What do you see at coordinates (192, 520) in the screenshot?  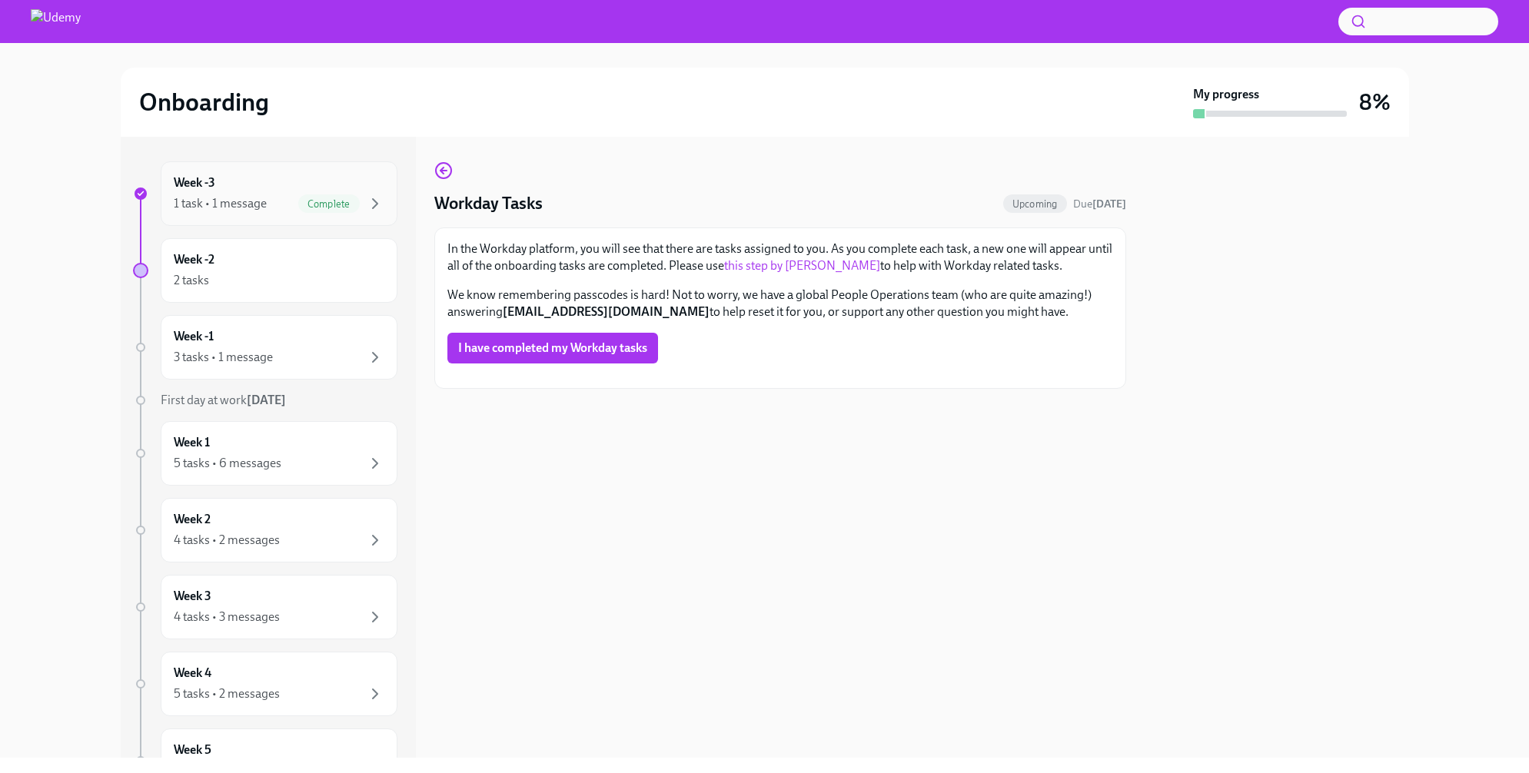 I see `h6: Week 2` at bounding box center [192, 520].